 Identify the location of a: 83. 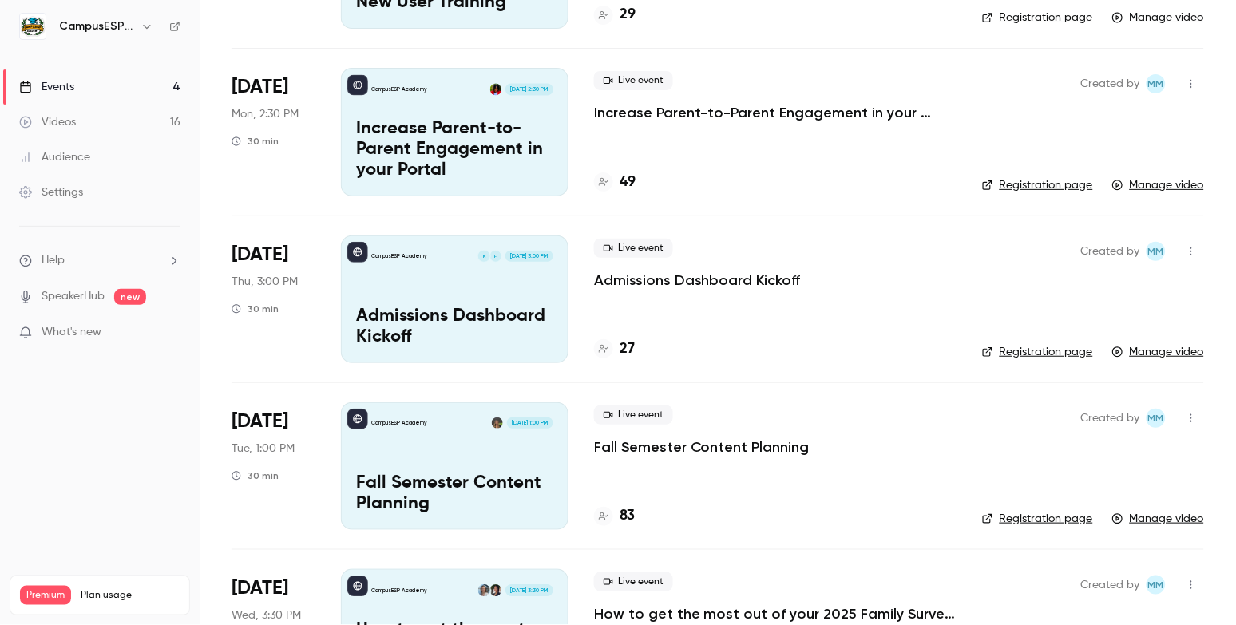
(614, 516).